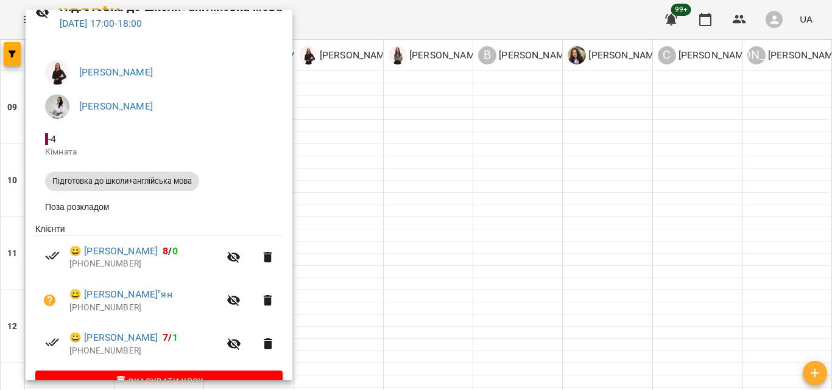 The height and width of the screenshot is (390, 832). Describe the element at coordinates (159, 382) in the screenshot. I see `span: Скасувати Урок` at that location.